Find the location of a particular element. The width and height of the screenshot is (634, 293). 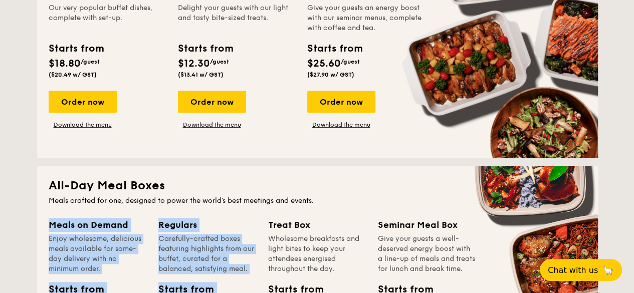

span: ($13.41 w/ GST) is located at coordinates (200, 75).